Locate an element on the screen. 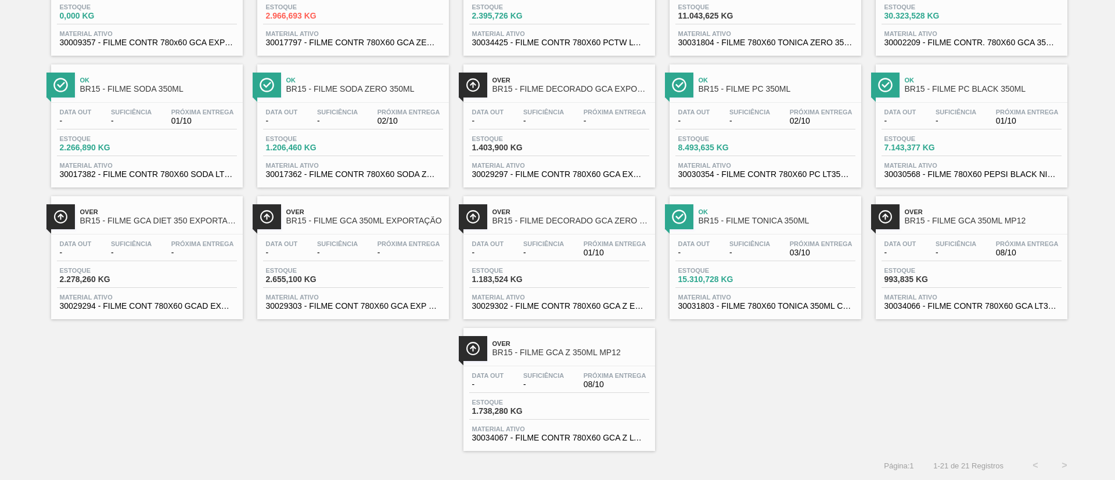  span: 30009357 - FILME CONTR 780x60 GCA EXP ARABE is located at coordinates (147, 42).